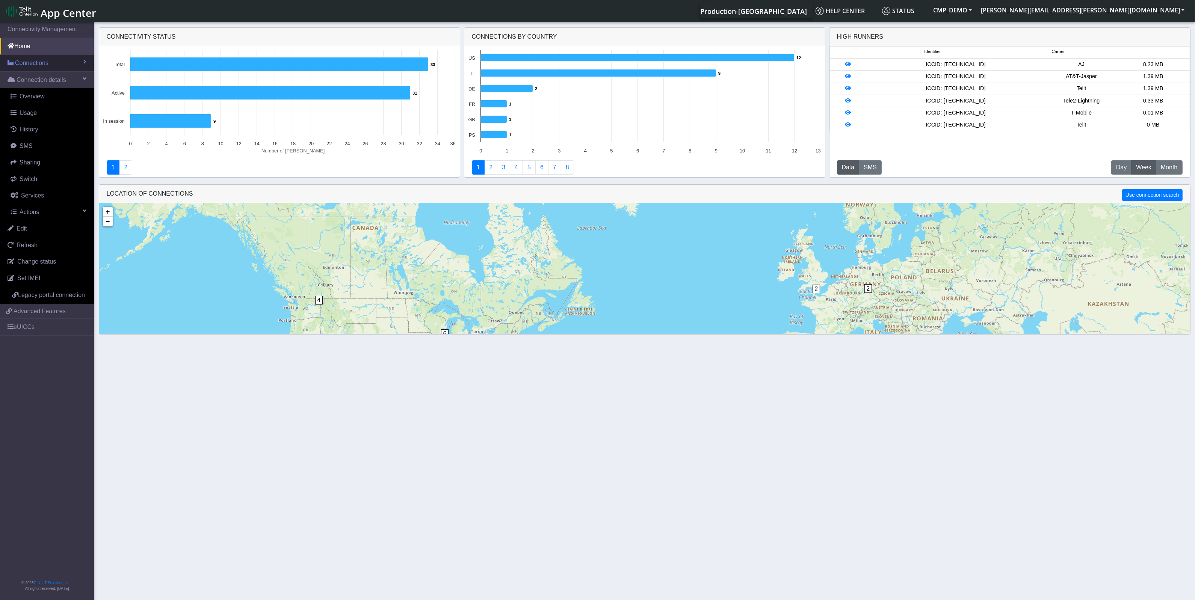  What do you see at coordinates (53, 583) in the screenshot?
I see `a: Telit IoT Solutions, Inc.` at bounding box center [53, 583].